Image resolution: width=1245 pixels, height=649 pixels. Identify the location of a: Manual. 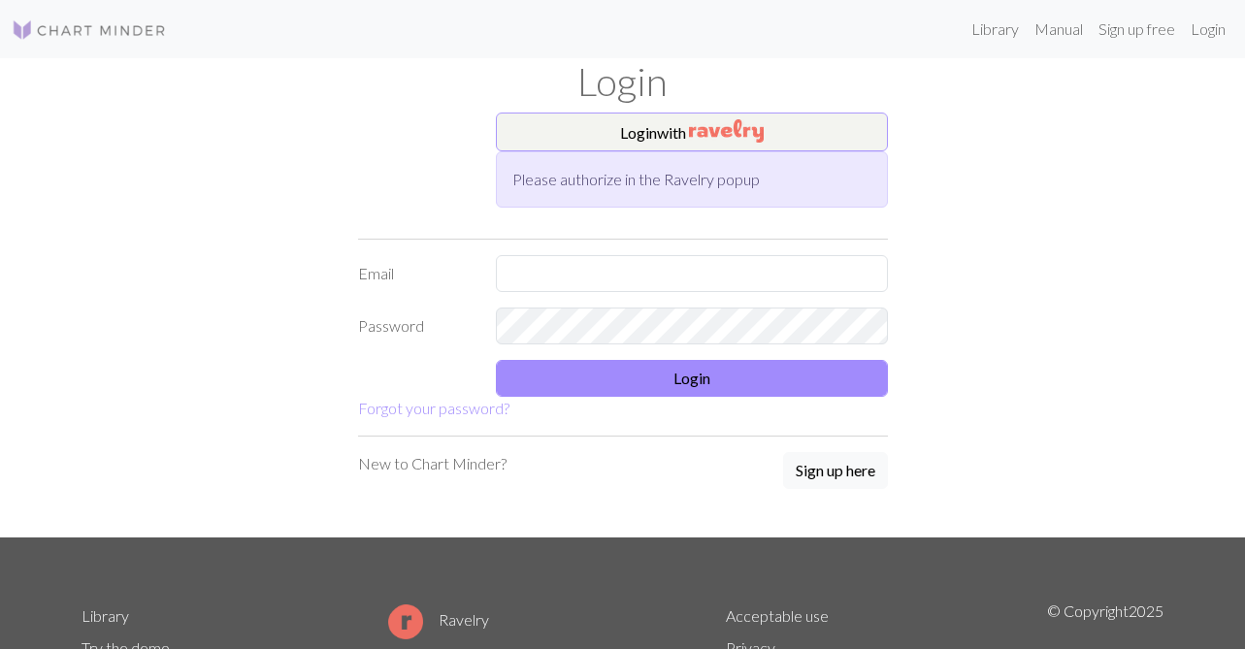
(1058, 29).